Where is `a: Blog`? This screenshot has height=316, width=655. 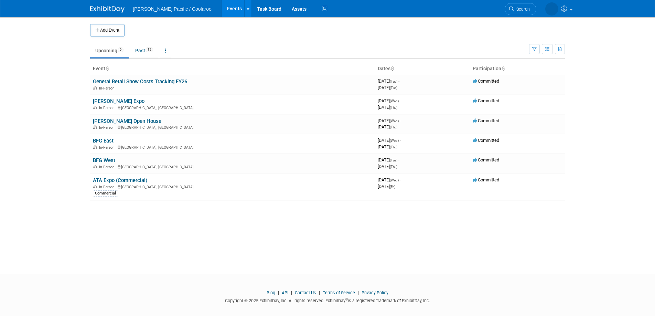 a: Blog is located at coordinates (271, 293).